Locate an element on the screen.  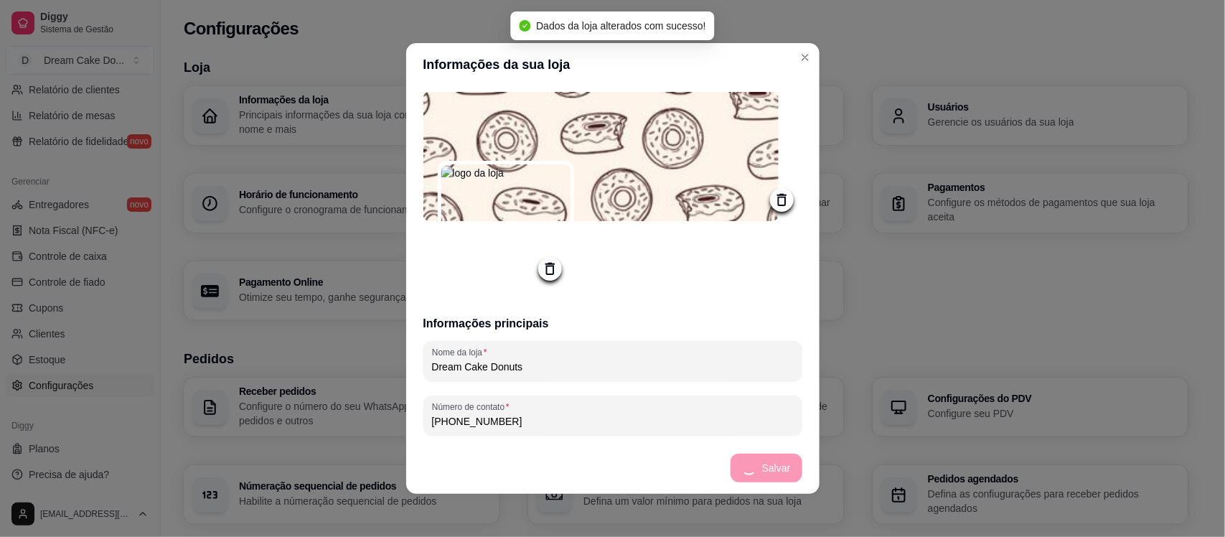
label: Nome da loja is located at coordinates (462, 352).